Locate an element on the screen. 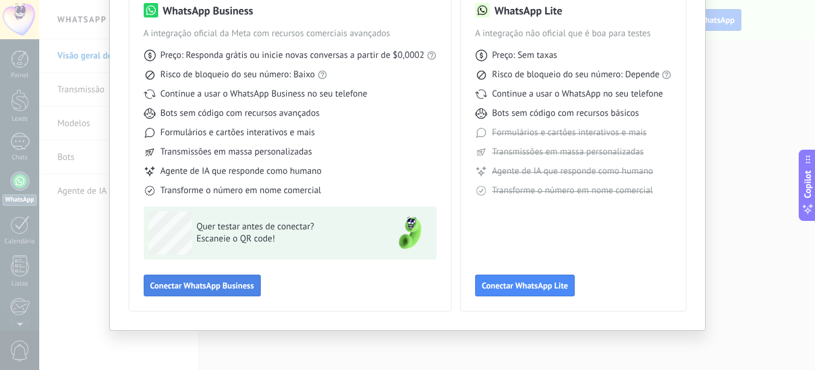  span: Risco de bloqueio do seu número: Depende is located at coordinates (576, 75).